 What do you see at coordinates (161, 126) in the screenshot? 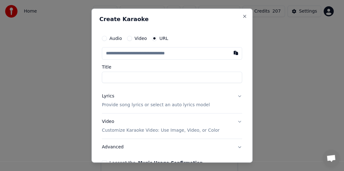
I see `div: Video` at bounding box center [161, 126].